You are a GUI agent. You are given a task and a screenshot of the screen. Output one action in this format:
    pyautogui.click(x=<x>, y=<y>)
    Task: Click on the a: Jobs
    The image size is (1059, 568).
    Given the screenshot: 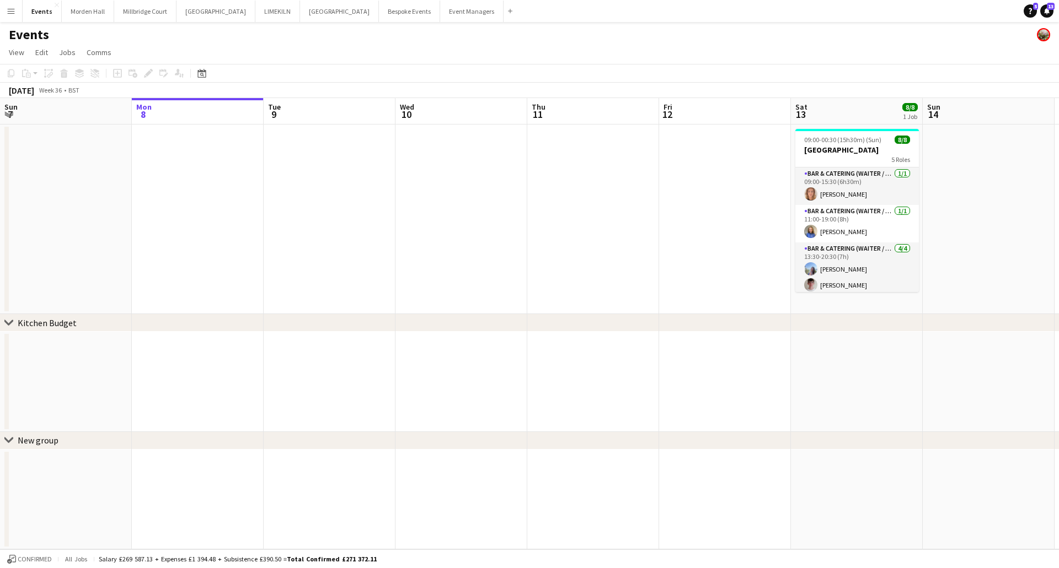 What is the action you would take?
    pyautogui.click(x=67, y=52)
    